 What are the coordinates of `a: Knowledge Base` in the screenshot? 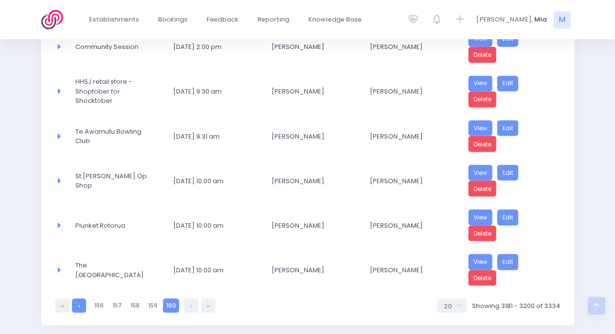 It's located at (335, 20).